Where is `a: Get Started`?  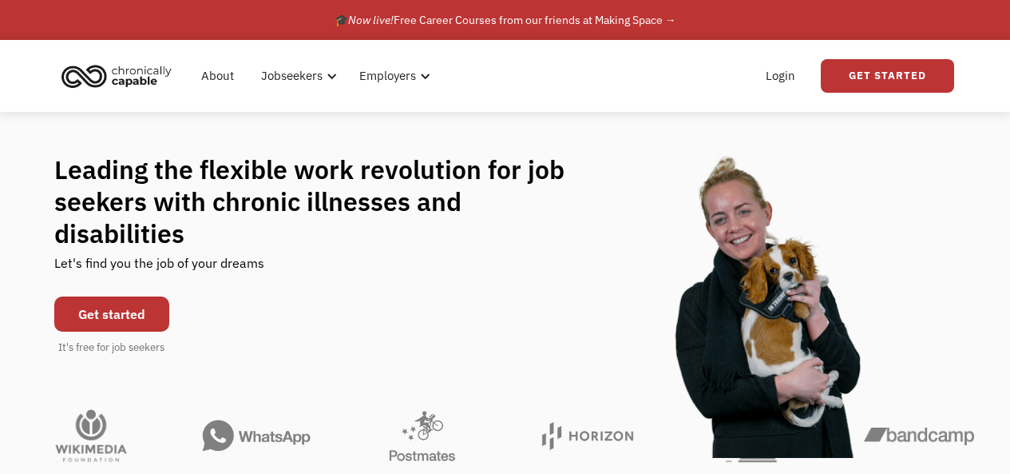 a: Get Started is located at coordinates (887, 76).